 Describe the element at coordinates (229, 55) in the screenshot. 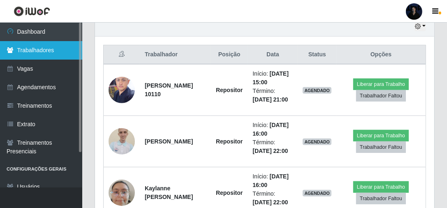

I see `th: Posição` at that location.